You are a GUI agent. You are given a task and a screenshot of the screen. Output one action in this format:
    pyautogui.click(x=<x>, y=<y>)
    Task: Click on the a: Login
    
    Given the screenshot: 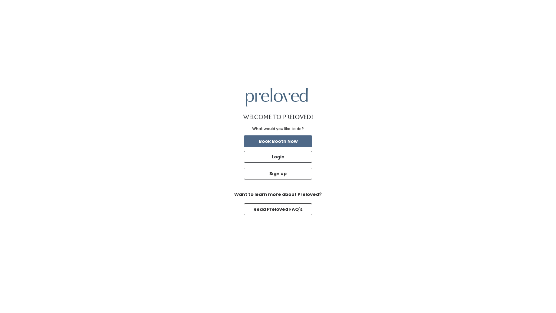 What is the action you would take?
    pyautogui.click(x=278, y=157)
    